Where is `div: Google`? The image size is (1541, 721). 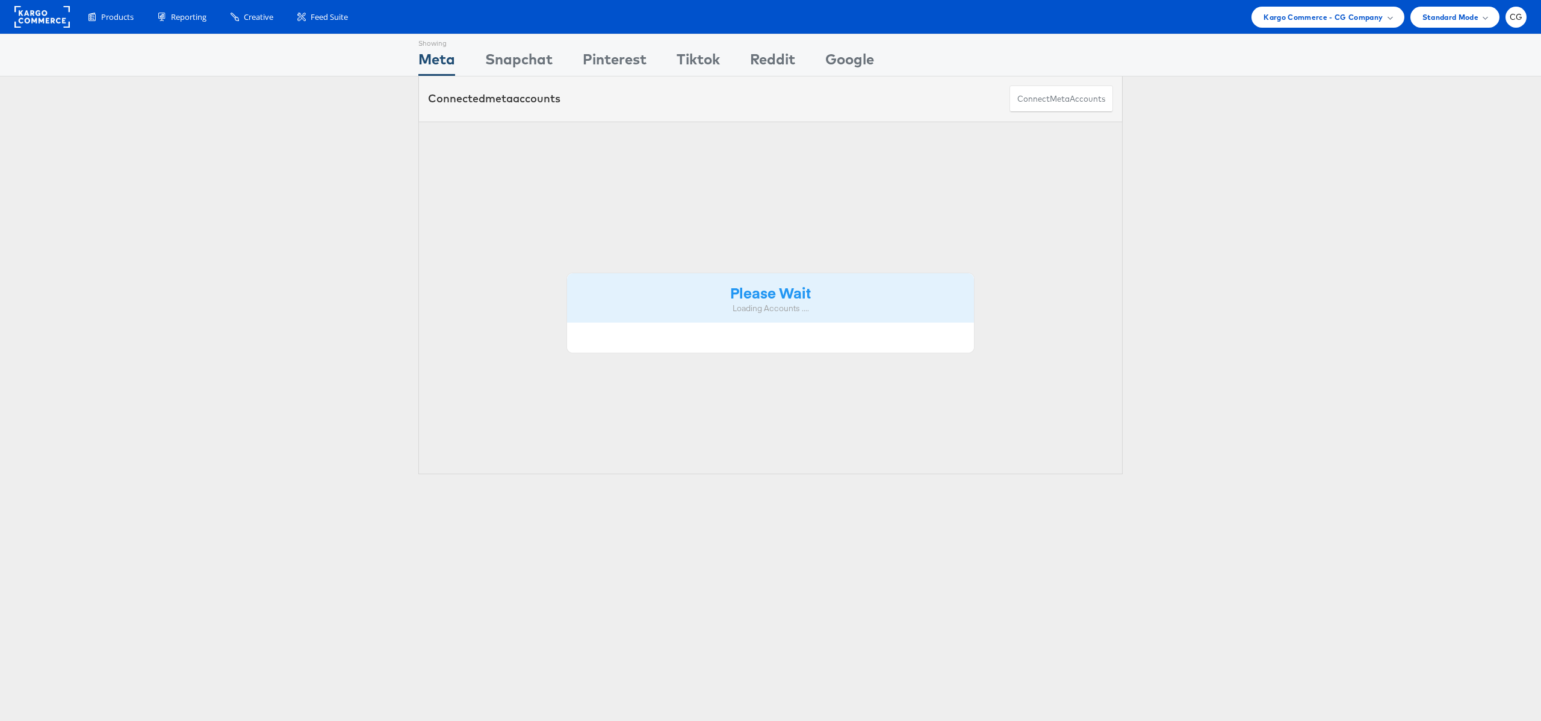 div: Google is located at coordinates (849, 62).